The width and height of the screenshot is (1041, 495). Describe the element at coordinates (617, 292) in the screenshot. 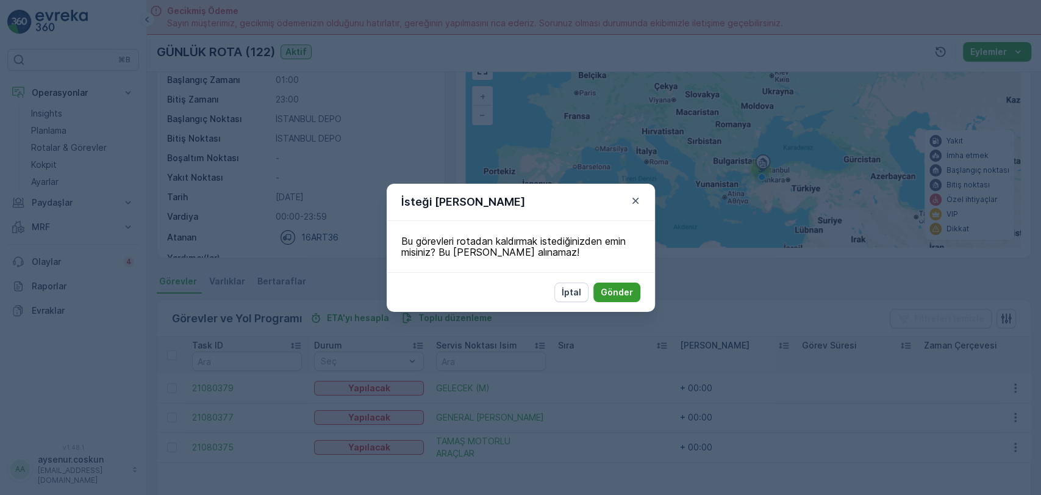

I see `button: Gönder` at that location.